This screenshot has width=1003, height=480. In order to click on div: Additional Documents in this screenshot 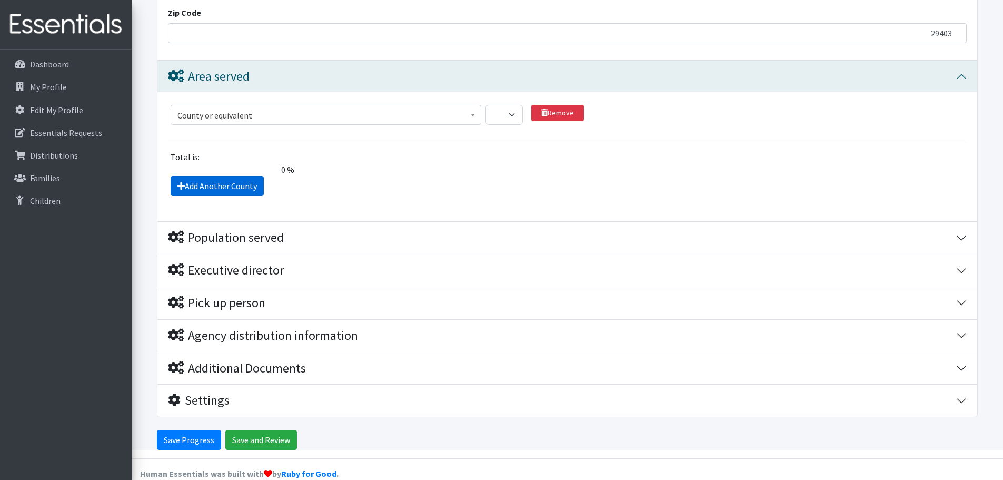, I will do `click(237, 368)`.